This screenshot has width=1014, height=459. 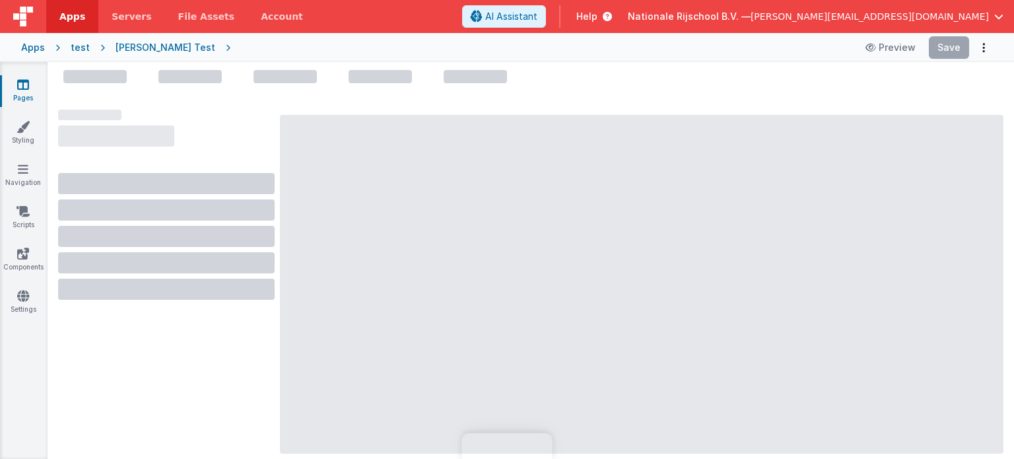 I want to click on span: AI Assistant, so click(x=511, y=16).